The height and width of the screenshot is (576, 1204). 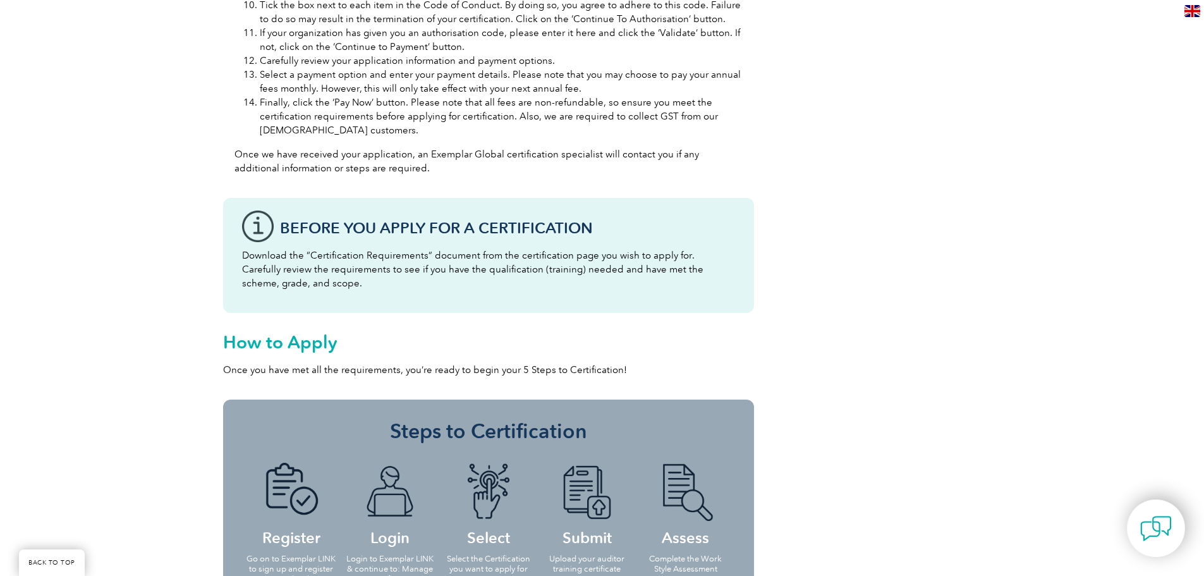 I want to click on h4: Select, so click(x=488, y=503).